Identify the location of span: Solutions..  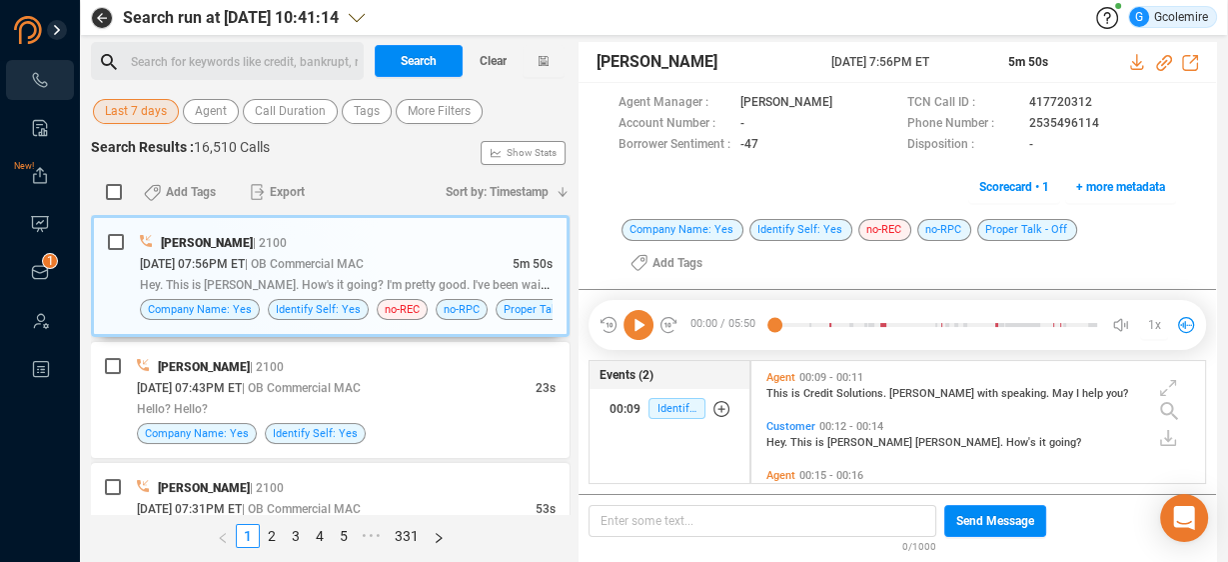
(862, 393).